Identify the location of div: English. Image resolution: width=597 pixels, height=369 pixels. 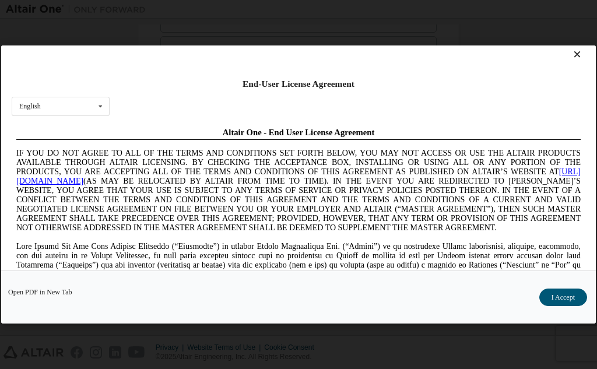
(30, 106).